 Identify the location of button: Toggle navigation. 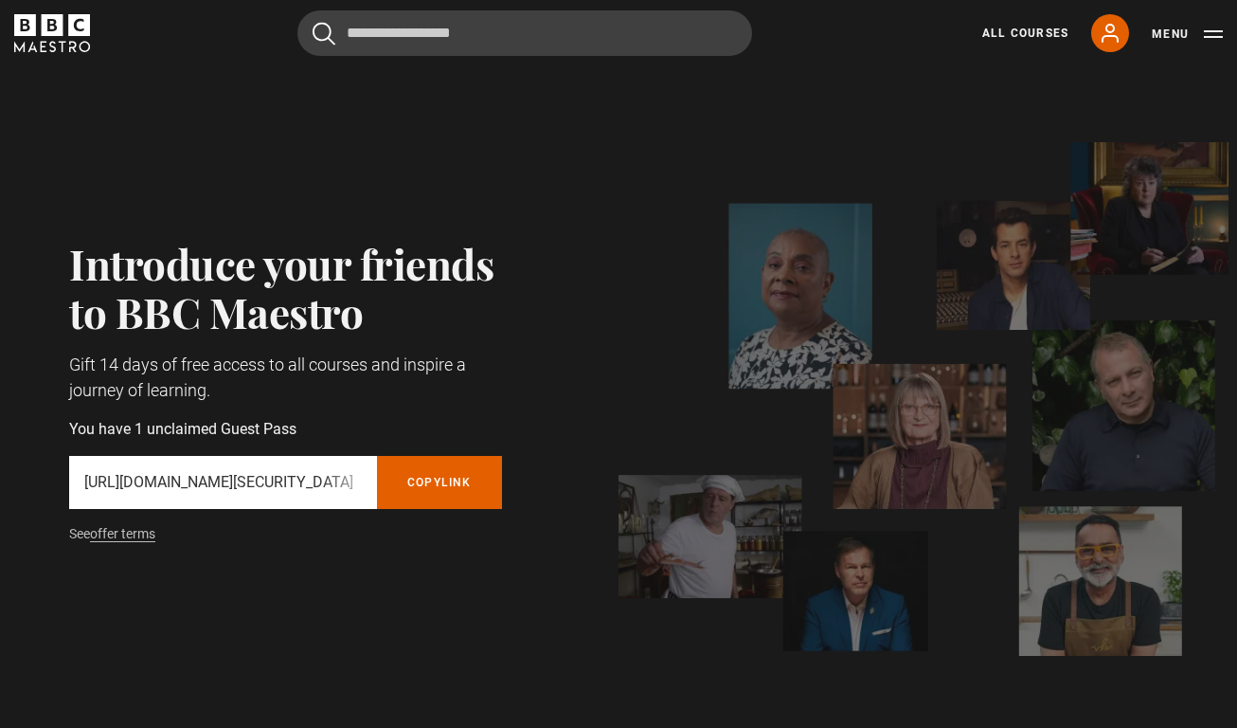
(1187, 34).